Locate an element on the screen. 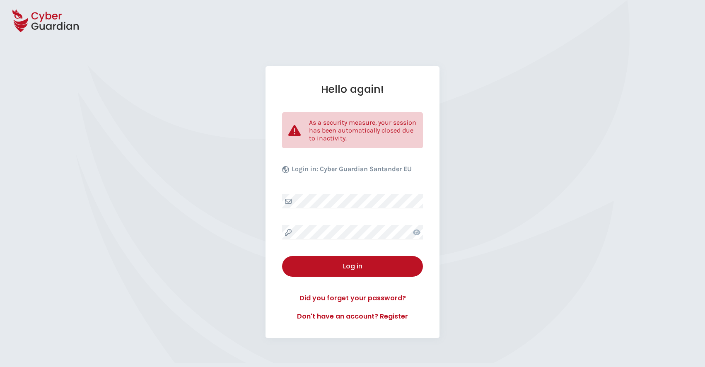 The image size is (705, 367). div: Log in is located at coordinates (352, 266).